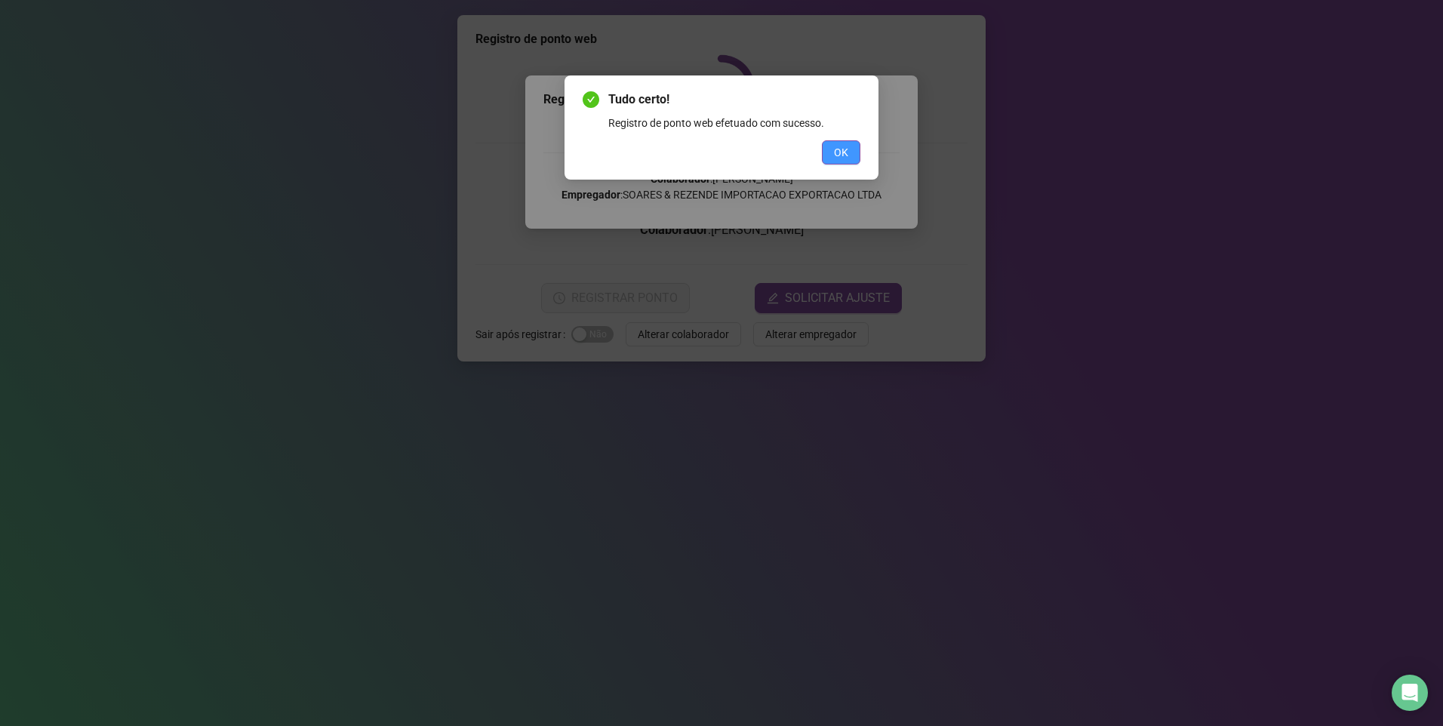 This screenshot has width=1443, height=726. What do you see at coordinates (1410, 693) in the screenshot?
I see `div: Open Intercom Messenger` at bounding box center [1410, 693].